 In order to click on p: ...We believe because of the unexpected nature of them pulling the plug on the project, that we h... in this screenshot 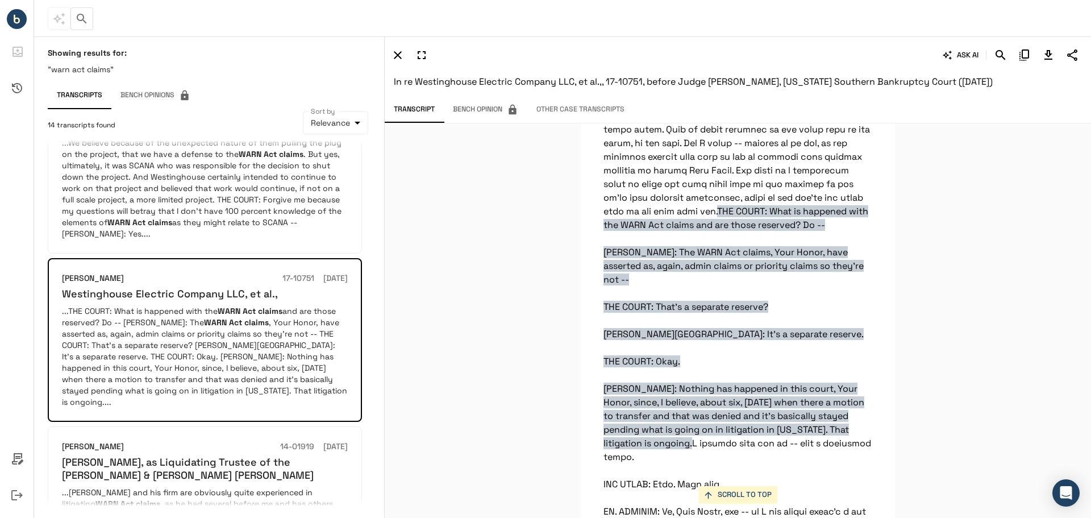, I will do `click(205, 188)`.